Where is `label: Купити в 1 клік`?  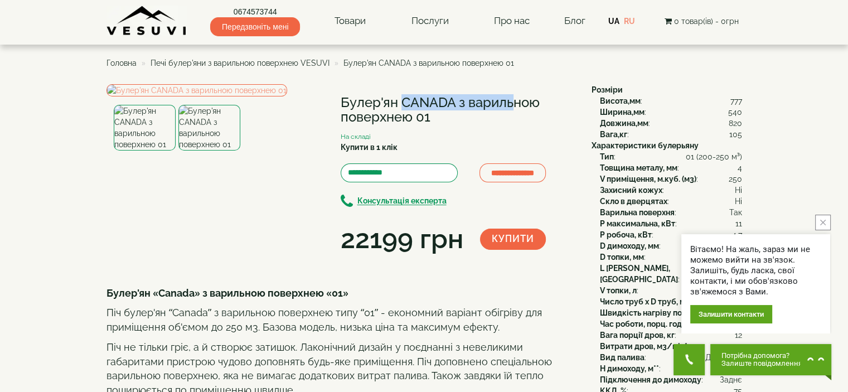
label: Купити в 1 клік is located at coordinates (369, 147).